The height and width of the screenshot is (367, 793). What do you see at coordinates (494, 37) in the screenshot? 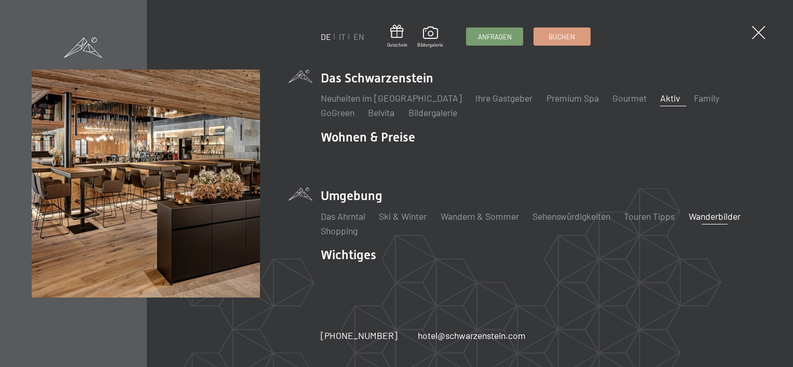
I see `span: Anfragen` at bounding box center [494, 37].